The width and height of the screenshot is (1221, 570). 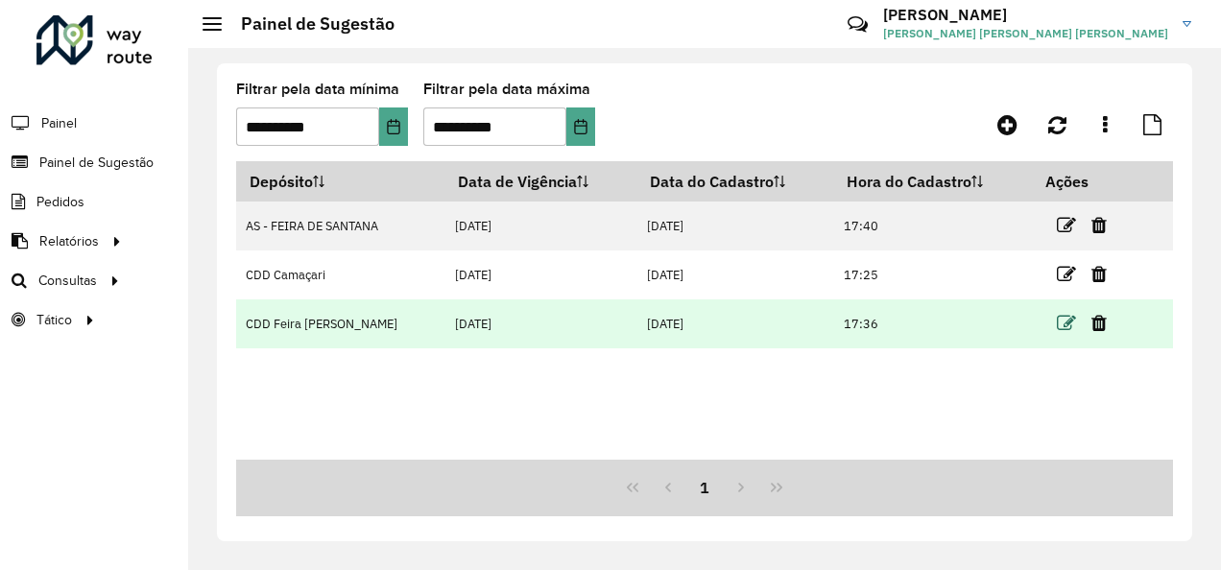 What do you see at coordinates (59, 123) in the screenshot?
I see `span: Painel` at bounding box center [59, 123].